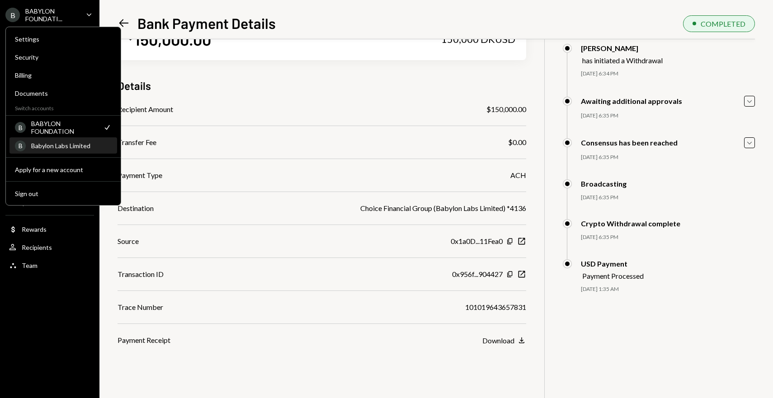  I want to click on button: Sign out, so click(63, 194).